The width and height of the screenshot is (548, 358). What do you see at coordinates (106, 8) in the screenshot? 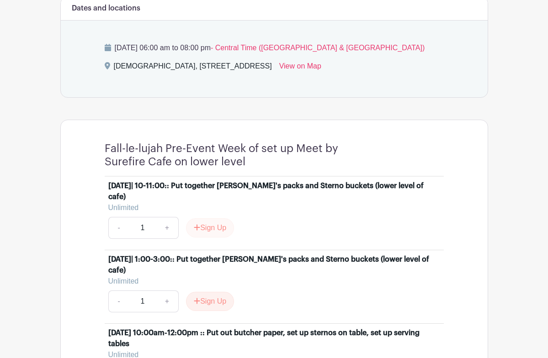
I see `h6: Dates and locations` at bounding box center [106, 8].